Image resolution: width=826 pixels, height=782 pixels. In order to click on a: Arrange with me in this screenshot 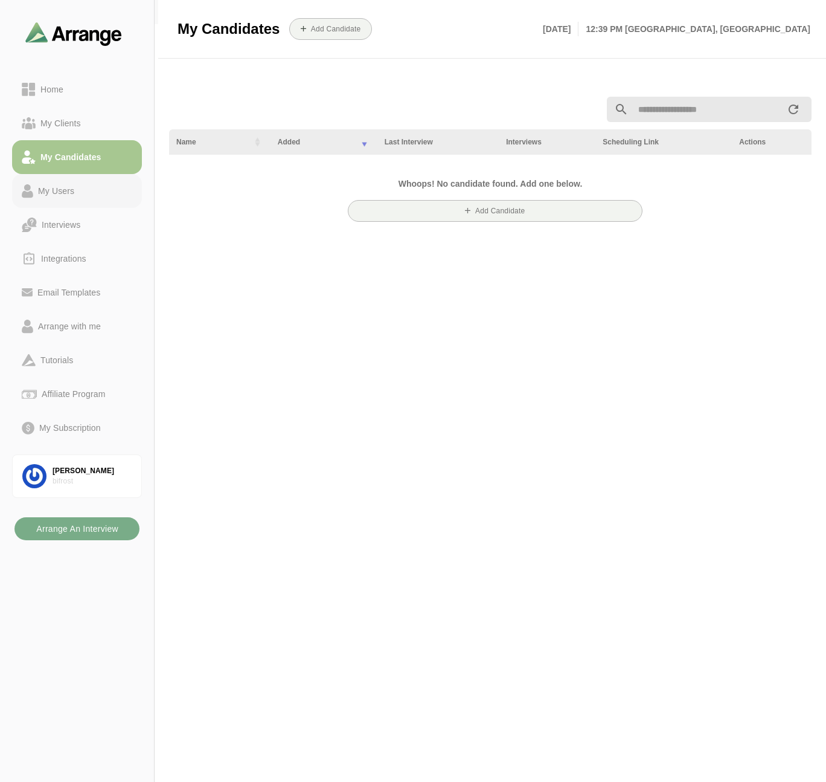, I will do `click(77, 326)`.